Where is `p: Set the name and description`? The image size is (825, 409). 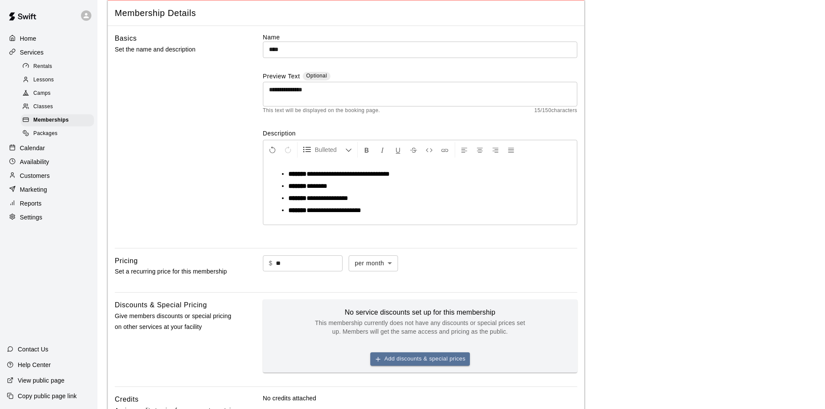 p: Set the name and description is located at coordinates (175, 49).